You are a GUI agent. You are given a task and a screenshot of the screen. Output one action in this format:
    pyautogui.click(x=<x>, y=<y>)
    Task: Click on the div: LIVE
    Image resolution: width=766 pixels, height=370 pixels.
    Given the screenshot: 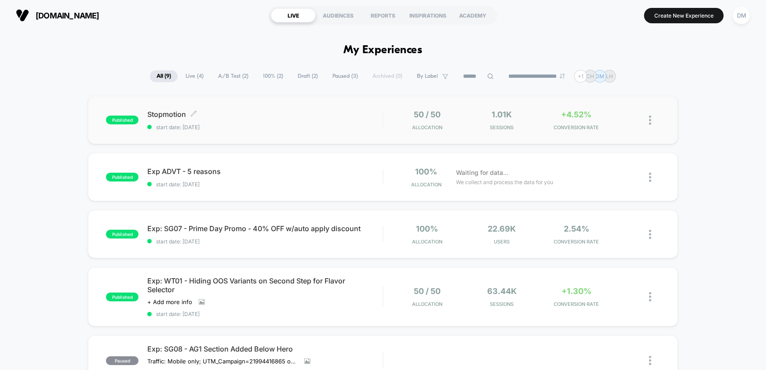 What is the action you would take?
    pyautogui.click(x=293, y=15)
    